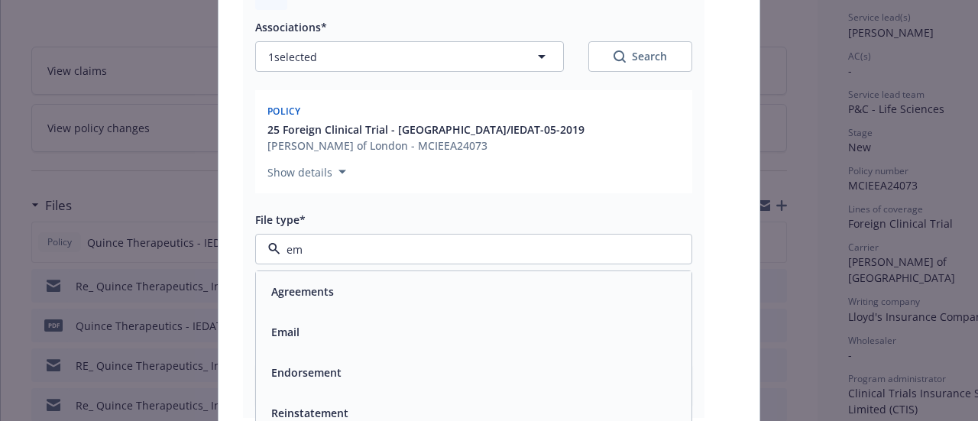 The height and width of the screenshot is (421, 978). I want to click on input: Filter by keyword, so click(471, 249).